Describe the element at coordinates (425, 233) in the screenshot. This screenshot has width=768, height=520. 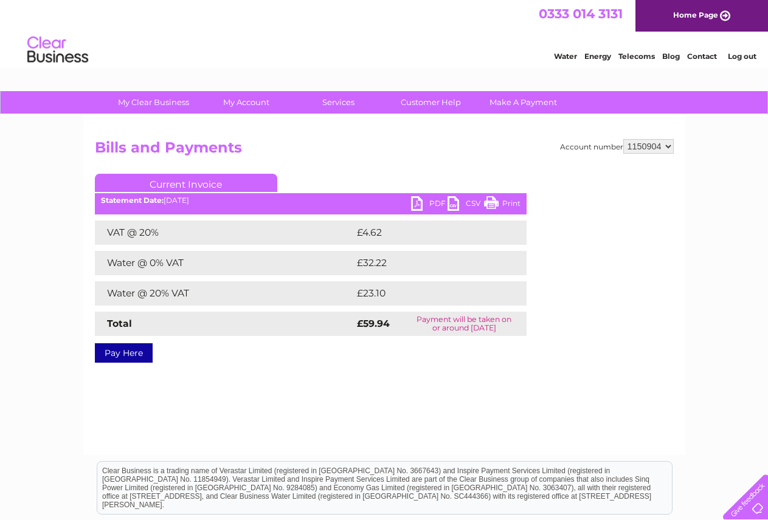
I see `td: £4.62` at that location.